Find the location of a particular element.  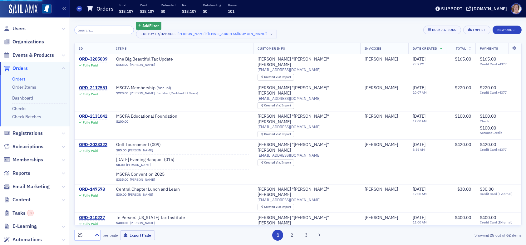

input: Search… is located at coordinates (104, 30).